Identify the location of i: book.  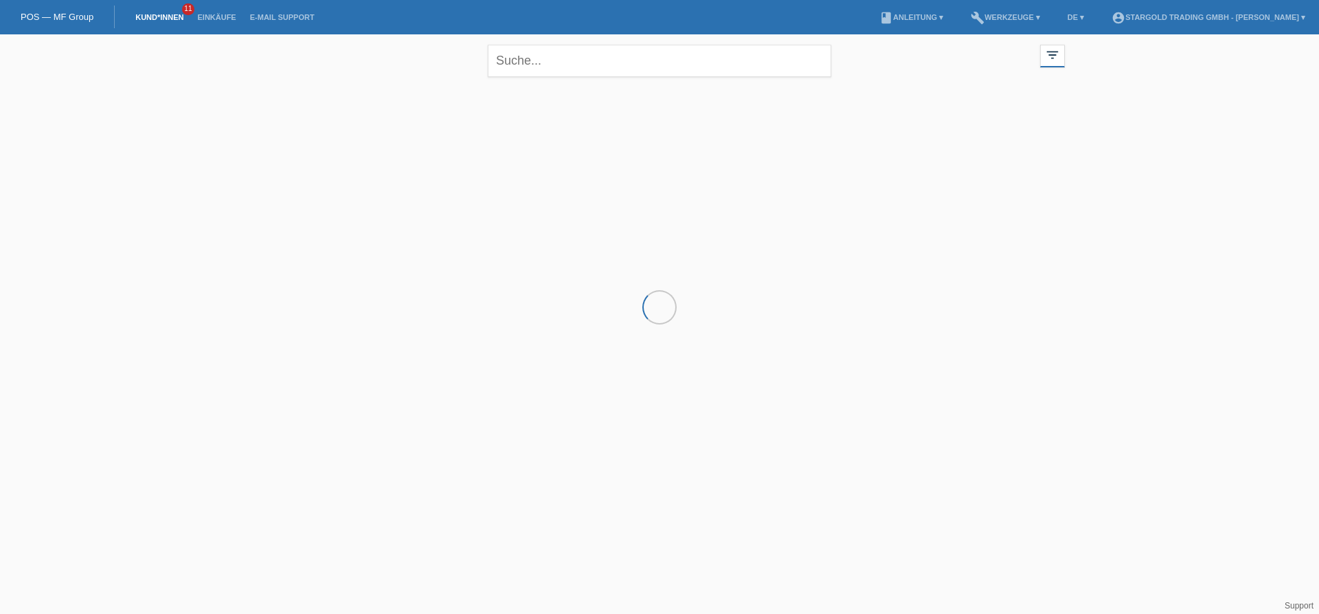
(886, 18).